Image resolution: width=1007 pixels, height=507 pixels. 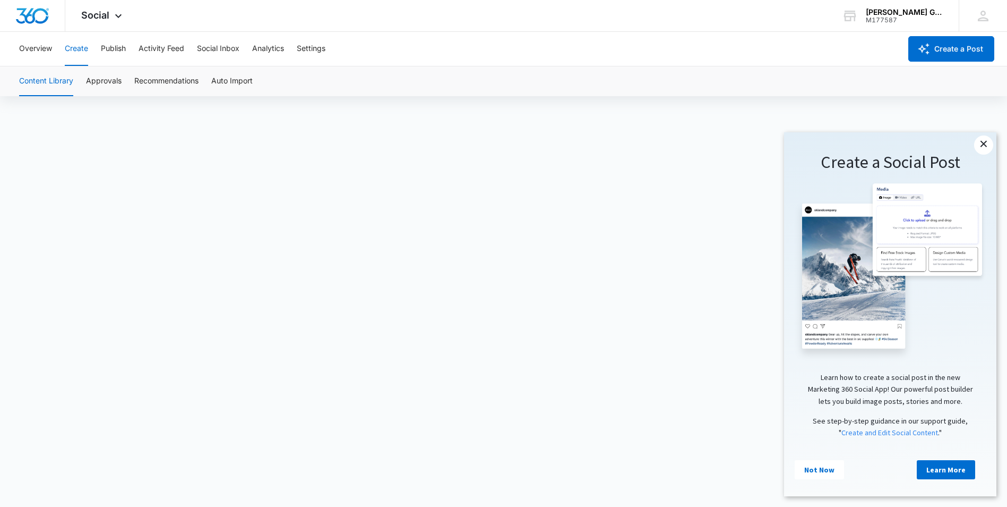 I want to click on button: Recommendations, so click(x=166, y=81).